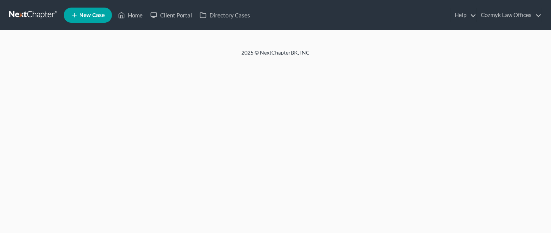 The image size is (551, 233). What do you see at coordinates (275, 56) in the screenshot?
I see `div: 2025 © NextChapterBK, INC` at bounding box center [275, 56].